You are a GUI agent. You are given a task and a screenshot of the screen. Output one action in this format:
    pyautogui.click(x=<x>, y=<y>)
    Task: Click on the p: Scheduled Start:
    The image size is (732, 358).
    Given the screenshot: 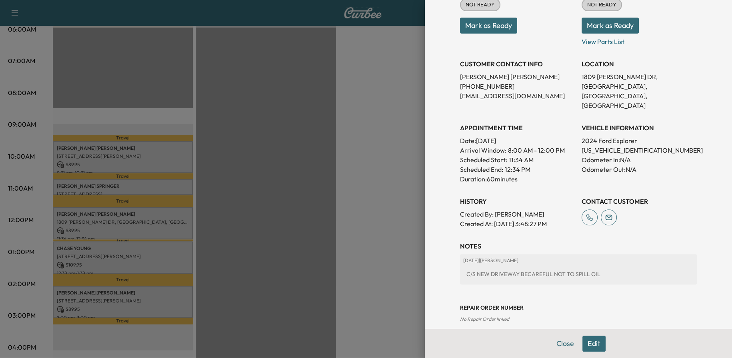 What is the action you would take?
    pyautogui.click(x=484, y=160)
    